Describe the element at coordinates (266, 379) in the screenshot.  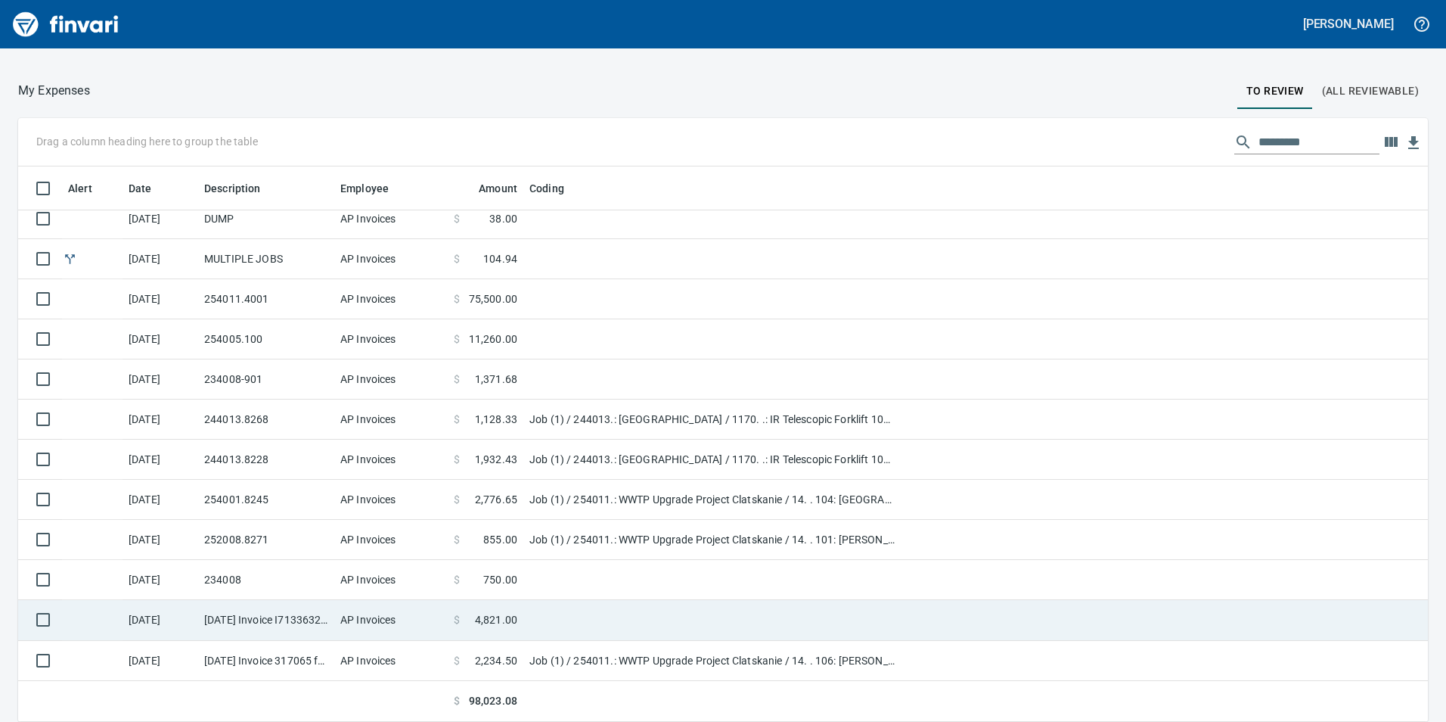
I see `td: 234008-901` at that location.